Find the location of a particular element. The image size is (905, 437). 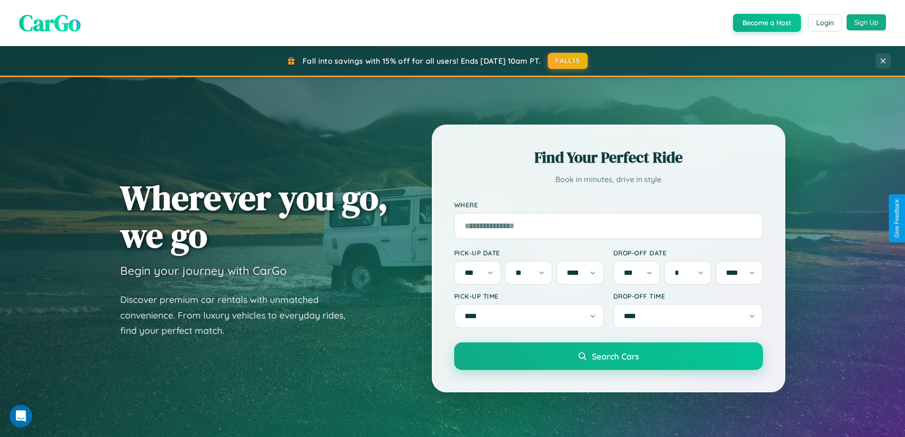

h3: Begin your journey with CarGo is located at coordinates (203, 270).